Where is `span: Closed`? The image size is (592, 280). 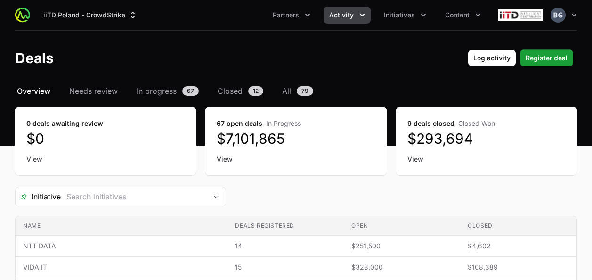
span: Closed is located at coordinates (230, 91).